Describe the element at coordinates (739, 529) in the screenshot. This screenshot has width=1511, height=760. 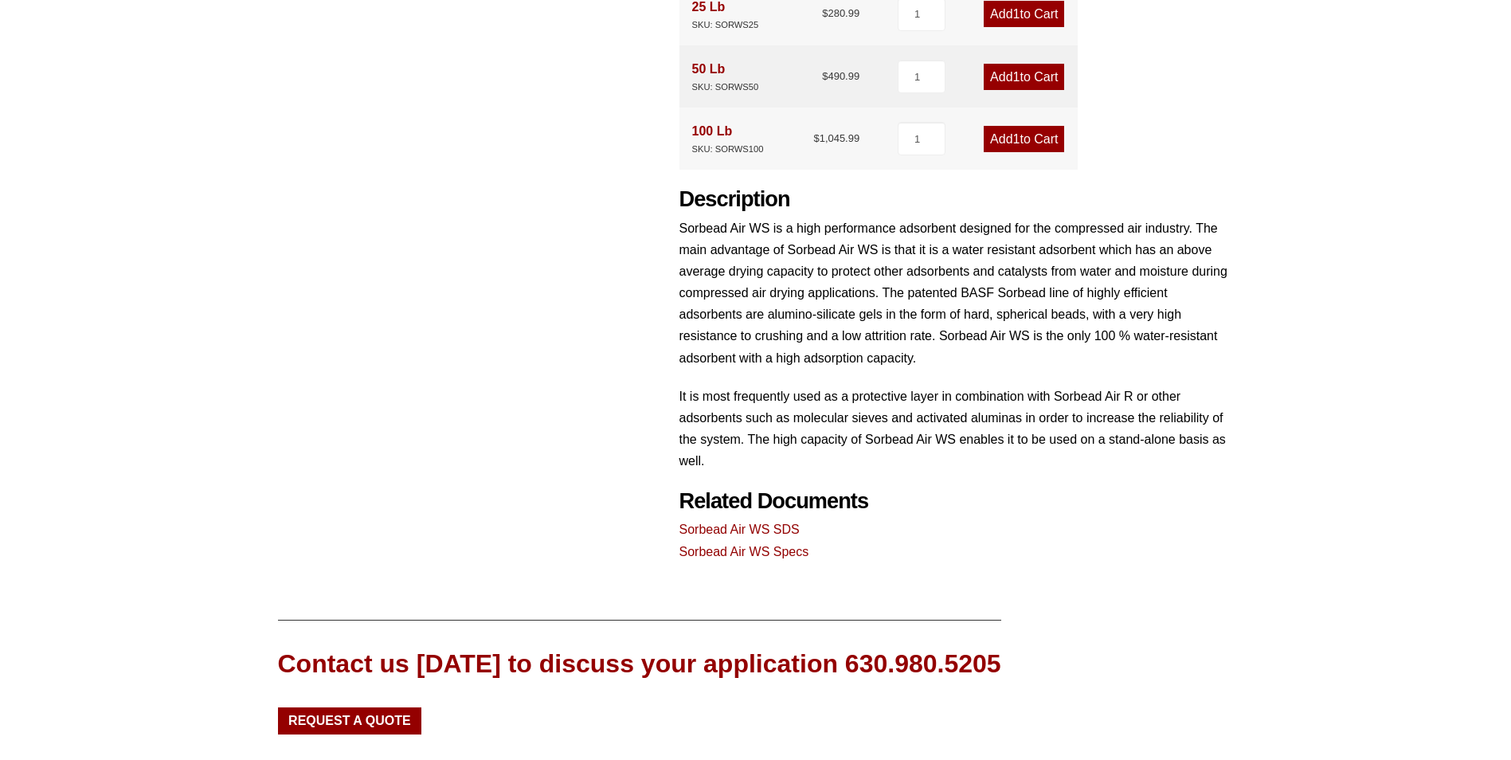
I see `a: Sorbead Air WS SDS` at that location.